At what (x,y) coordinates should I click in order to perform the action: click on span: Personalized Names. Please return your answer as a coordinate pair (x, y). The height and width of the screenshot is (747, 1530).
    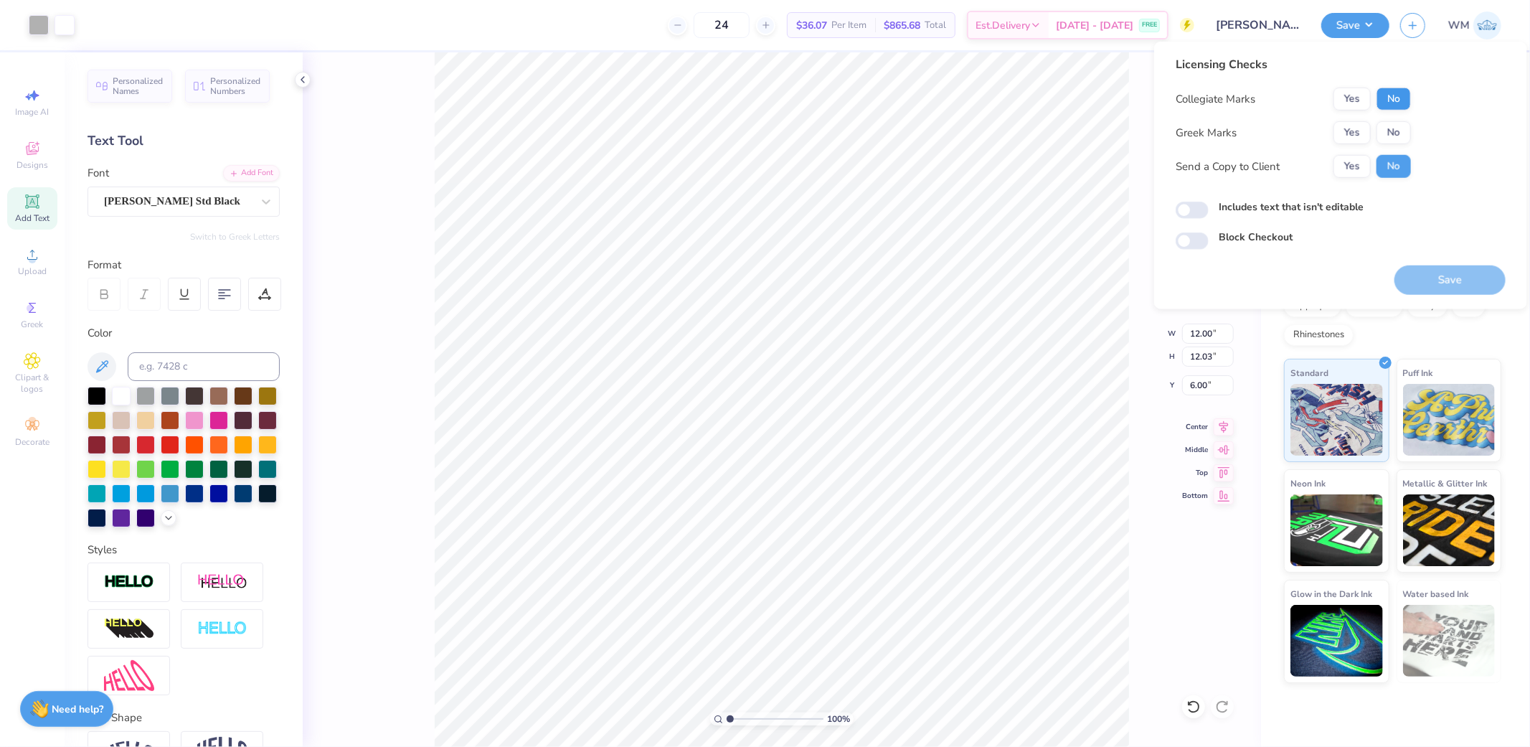
    Looking at the image, I should click on (138, 86).